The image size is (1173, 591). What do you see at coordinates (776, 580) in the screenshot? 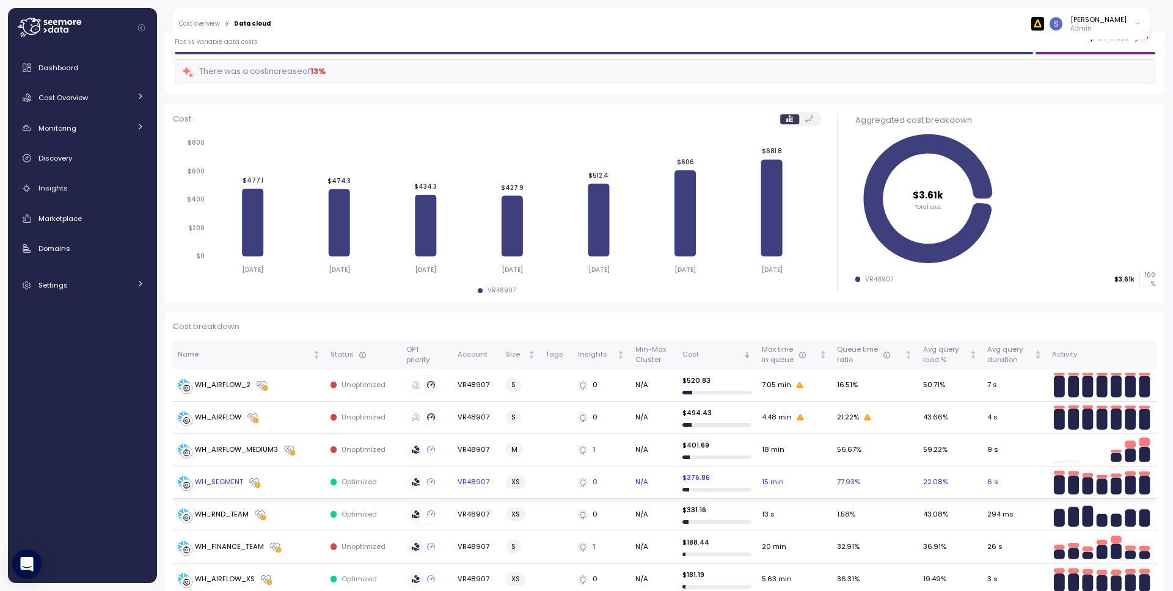
I see `span: 5.63 min` at bounding box center [776, 580].